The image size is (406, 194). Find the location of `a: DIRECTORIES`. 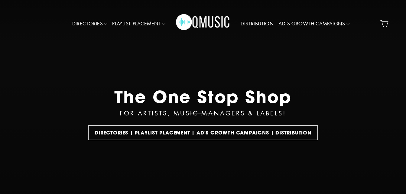

a: DIRECTORIES is located at coordinates (90, 24).